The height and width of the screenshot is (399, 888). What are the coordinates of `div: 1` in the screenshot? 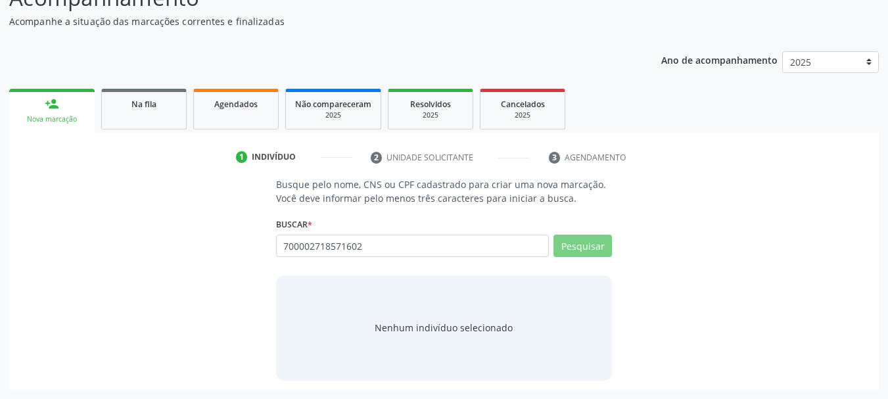 It's located at (242, 157).